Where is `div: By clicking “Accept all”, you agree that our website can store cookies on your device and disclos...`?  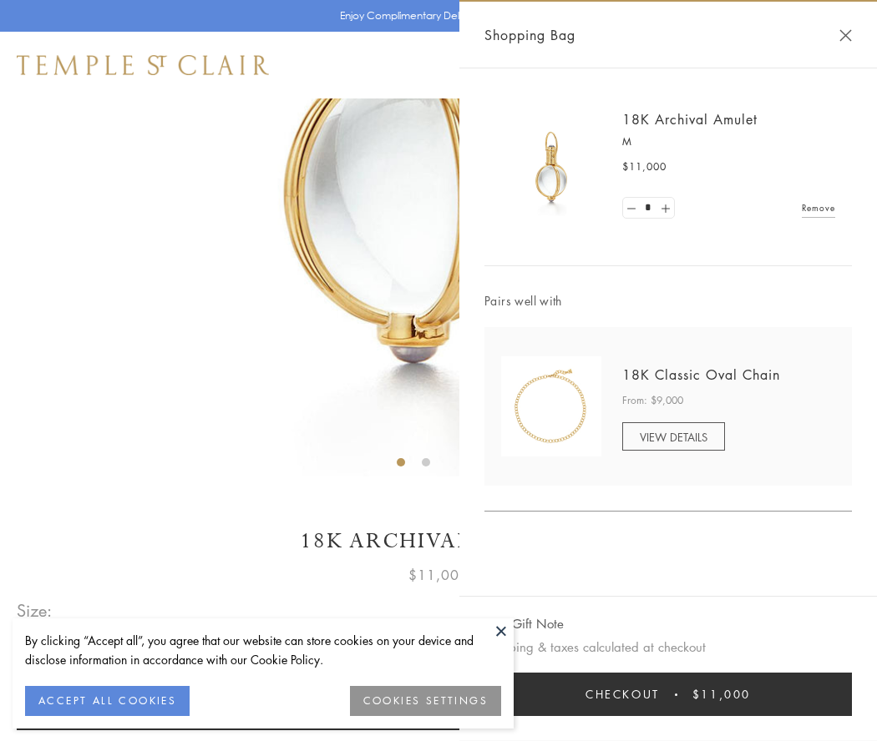
div: By clicking “Accept all”, you agree that our website can store cookies on your device and disclos... is located at coordinates (263, 650).